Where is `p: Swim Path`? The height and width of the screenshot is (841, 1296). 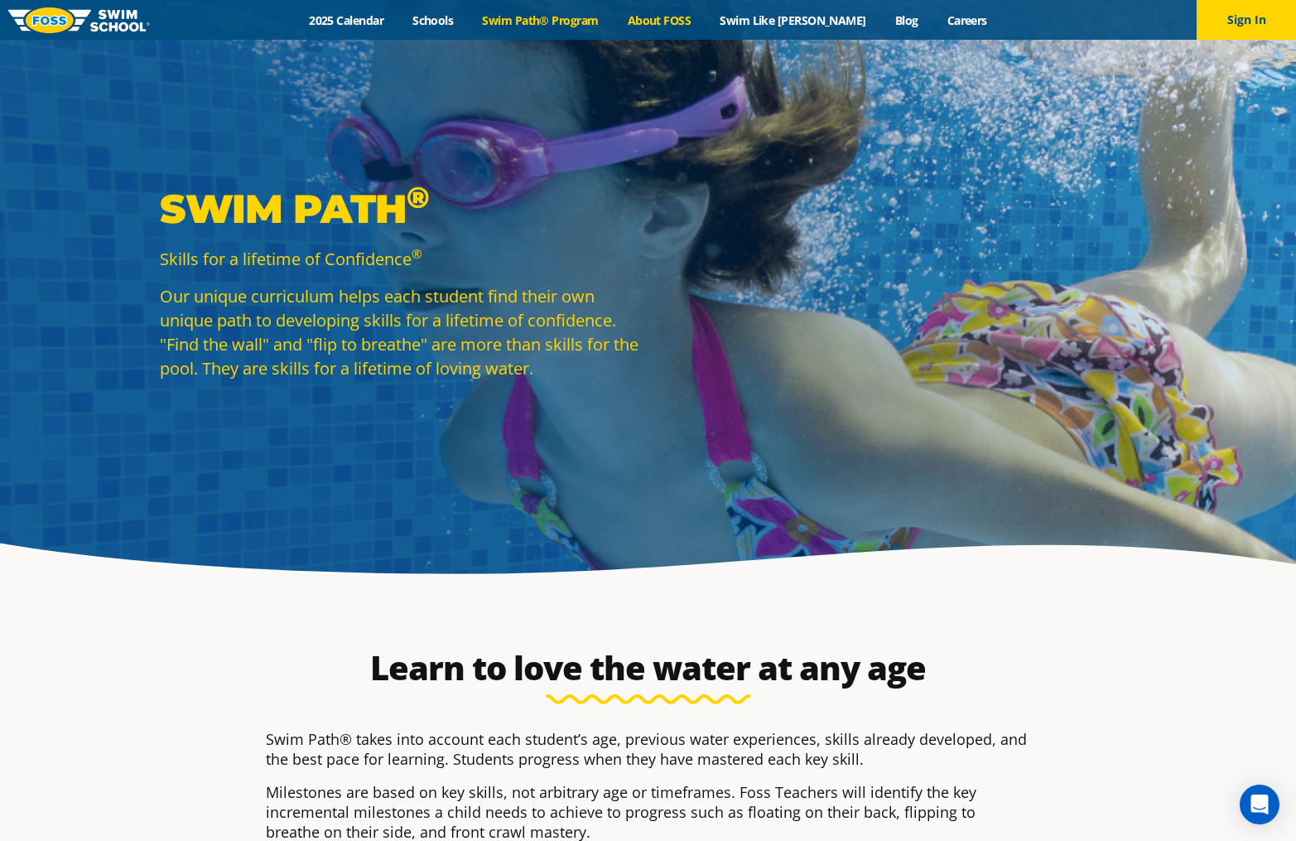 p: Swim Path is located at coordinates (400, 209).